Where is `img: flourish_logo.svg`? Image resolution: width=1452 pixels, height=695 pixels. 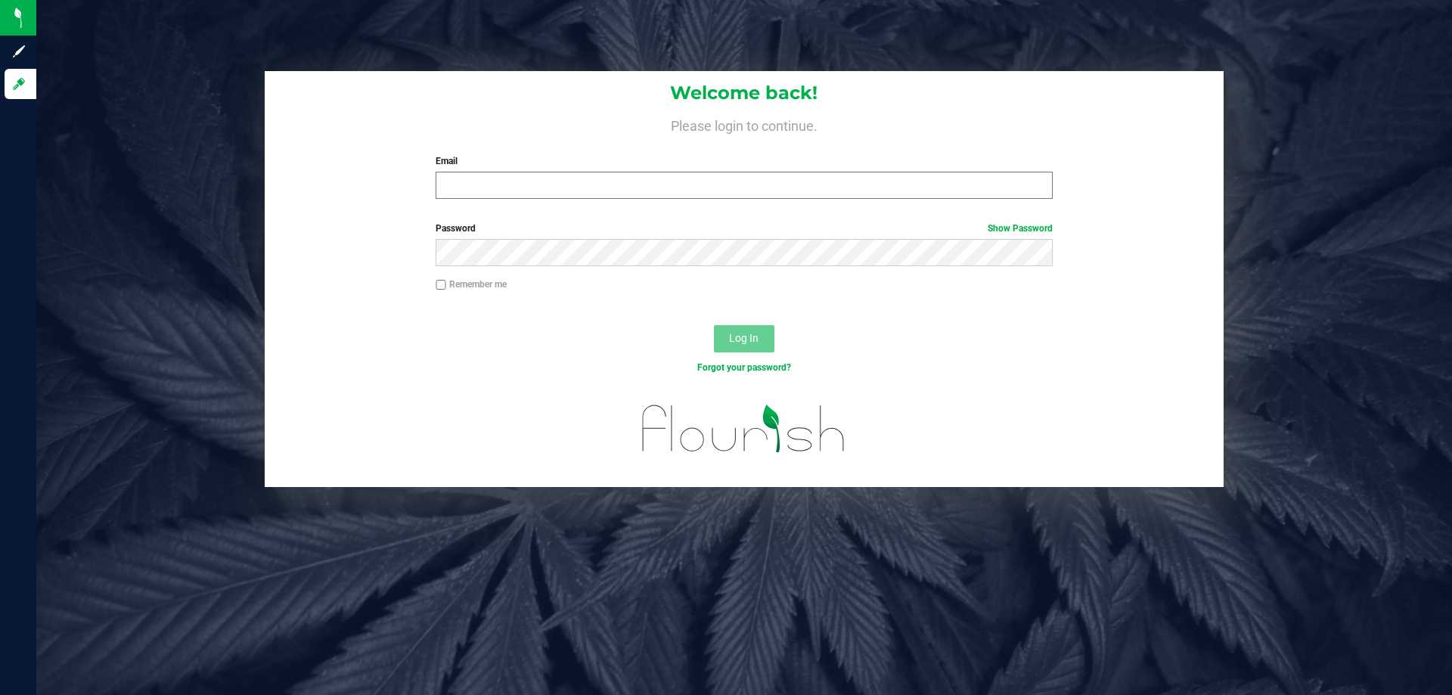
img: flourish_logo.svg is located at coordinates (744, 429).